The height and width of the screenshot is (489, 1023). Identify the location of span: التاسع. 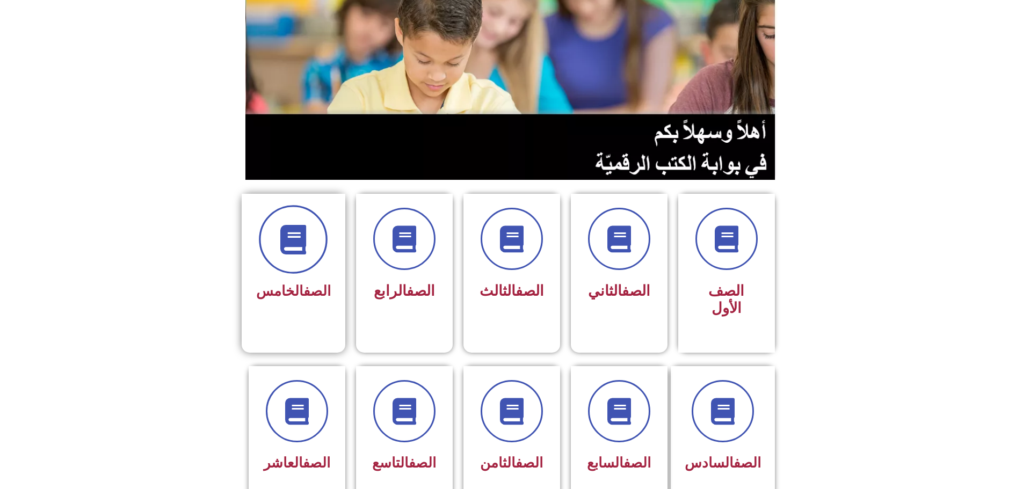
(404, 463).